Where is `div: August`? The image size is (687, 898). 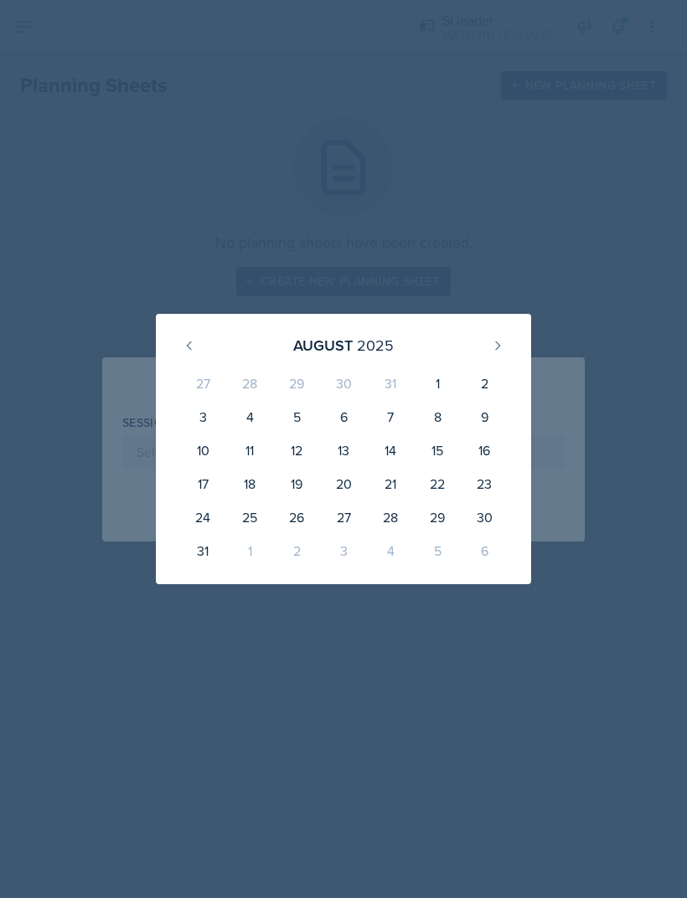
div: August is located at coordinates (322, 345).